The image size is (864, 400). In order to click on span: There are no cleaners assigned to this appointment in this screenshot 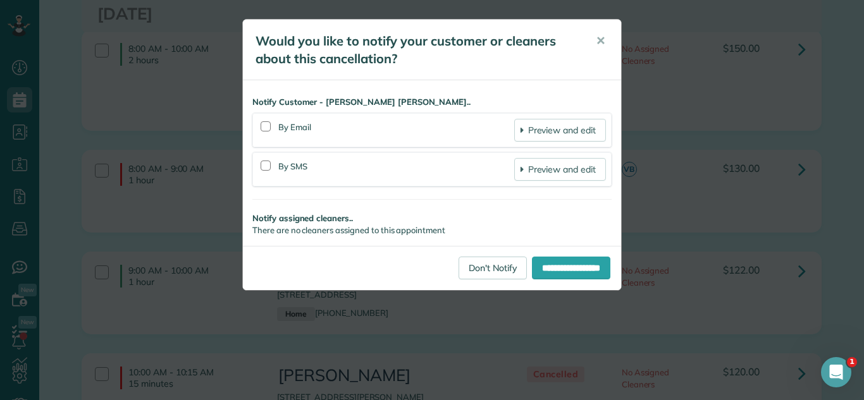, I will do `click(348, 230)`.